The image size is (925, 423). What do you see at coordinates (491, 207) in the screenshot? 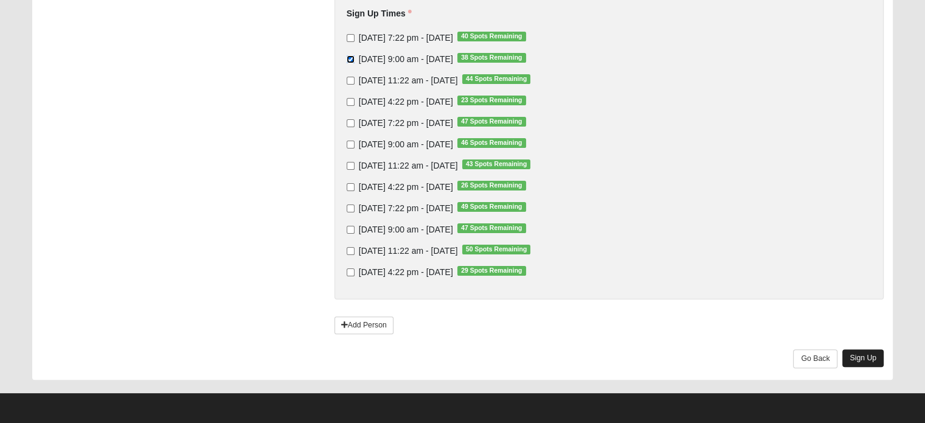
I see `span: 49 Spots Remaining` at bounding box center [491, 207].